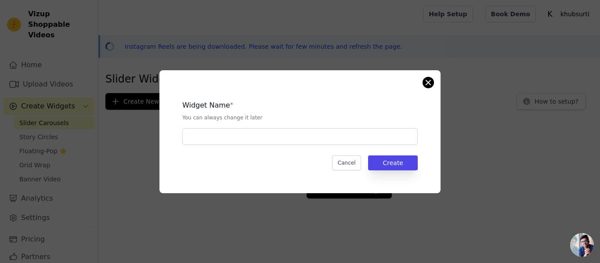 This screenshot has height=263, width=600. What do you see at coordinates (300, 118) in the screenshot?
I see `p: You can always change it later` at bounding box center [300, 118].